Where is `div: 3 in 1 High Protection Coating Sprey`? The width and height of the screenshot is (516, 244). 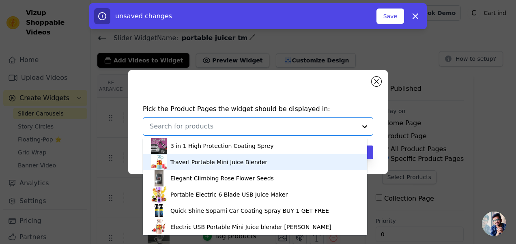
div: 3 in 1 High Protection Coating Sprey is located at coordinates (222, 146).